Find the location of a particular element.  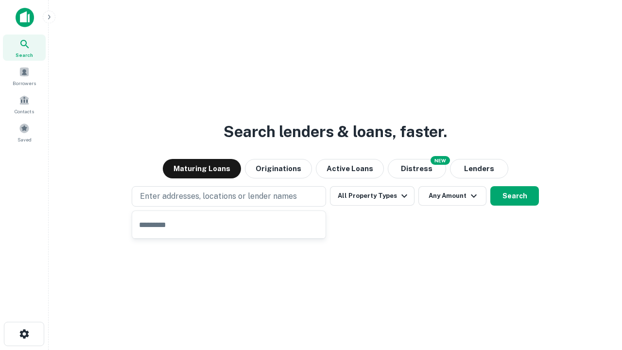

h3: Search lenders & loans, faster. is located at coordinates (336, 132).